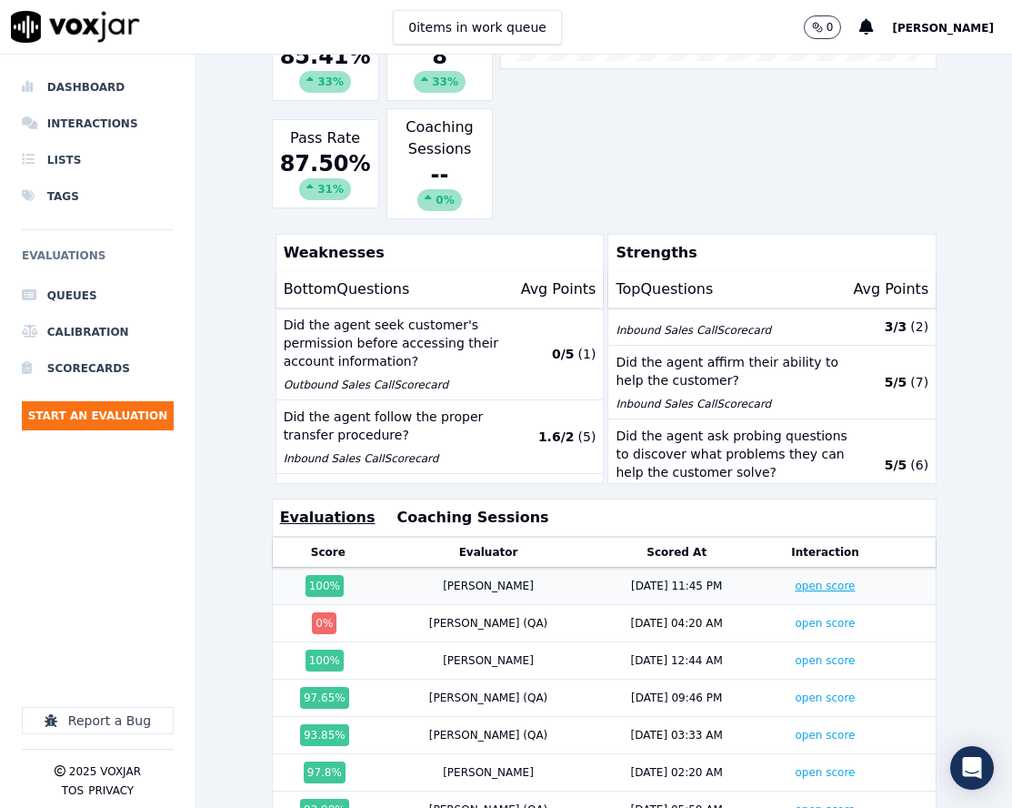 This screenshot has height=808, width=1012. Describe the element at coordinates (97, 416) in the screenshot. I see `button: Start an Evaluation` at that location.